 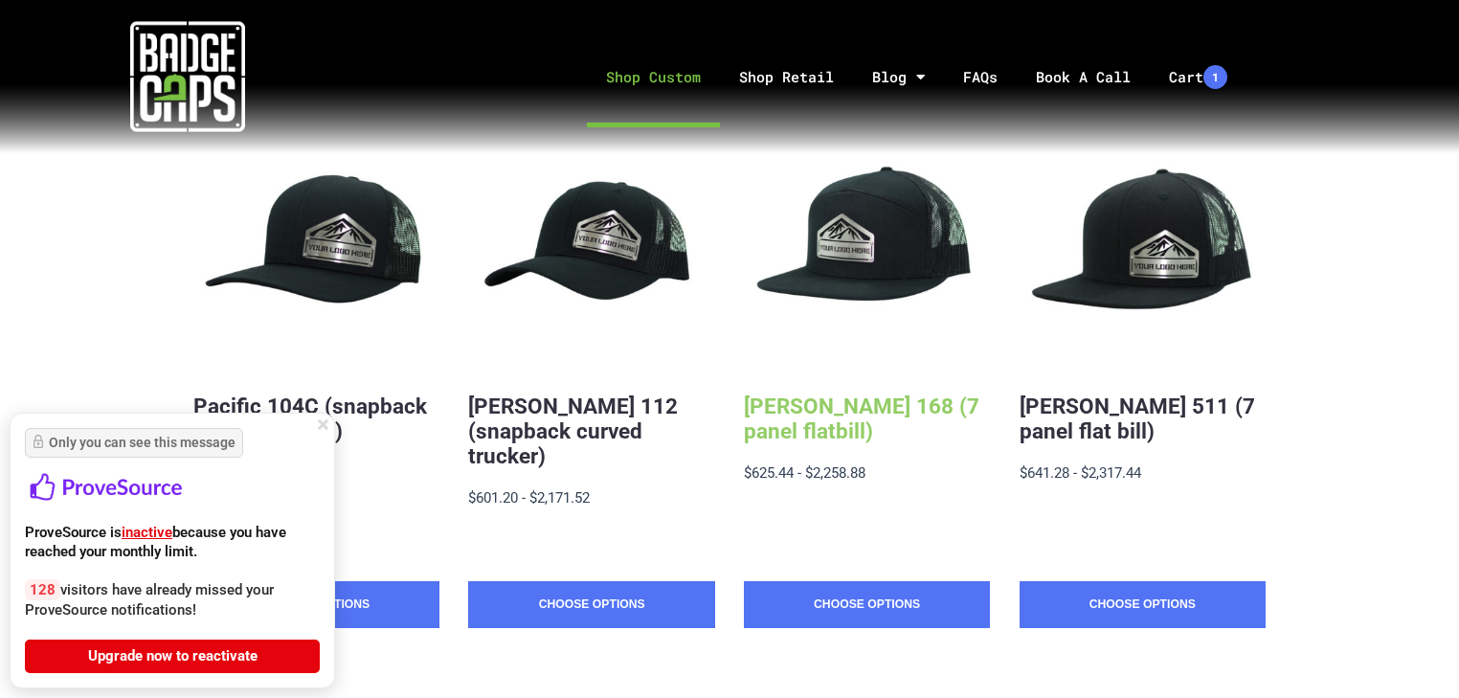 I want to click on span: $601.20 - $2,171.52, so click(x=528, y=498).